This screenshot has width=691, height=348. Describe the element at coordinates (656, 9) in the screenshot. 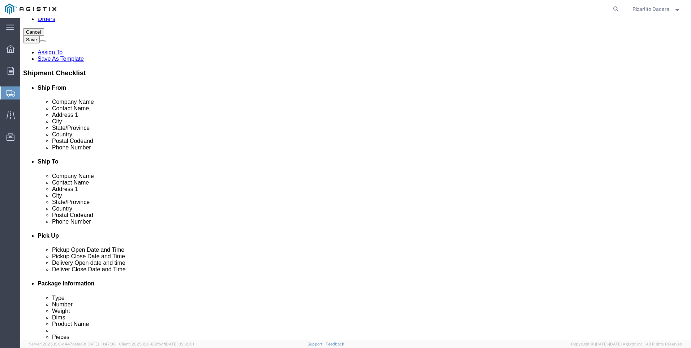

I see `button: Rizarlito Dacara` at that location.